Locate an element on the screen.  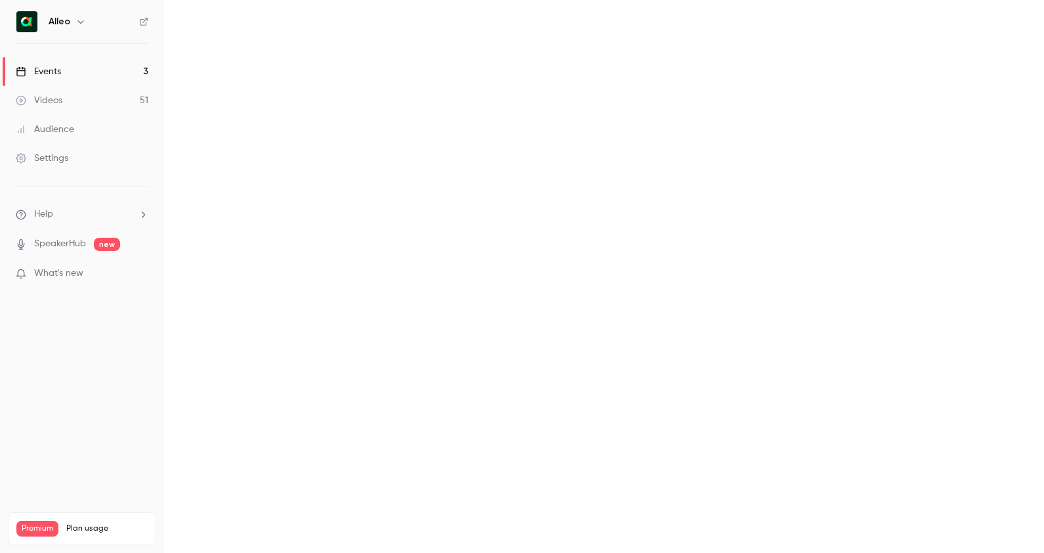
h6: Alleo is located at coordinates (59, 22).